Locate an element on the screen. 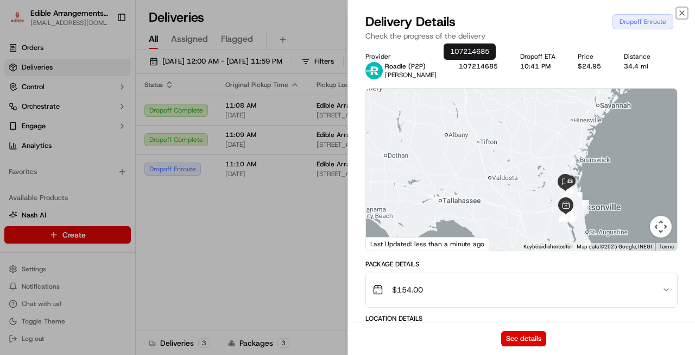 The image size is (695, 355). span: $154.00 is located at coordinates (407, 289).